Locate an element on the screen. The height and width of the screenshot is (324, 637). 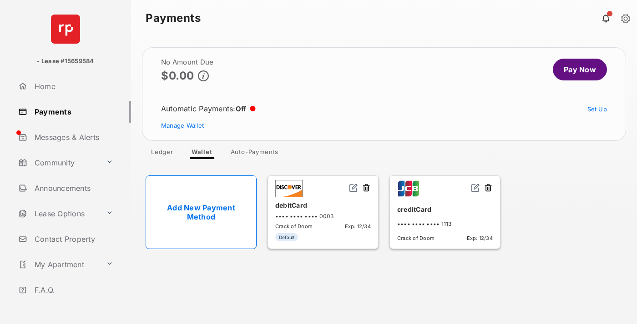
a: Manage Wallet is located at coordinates (182, 126).